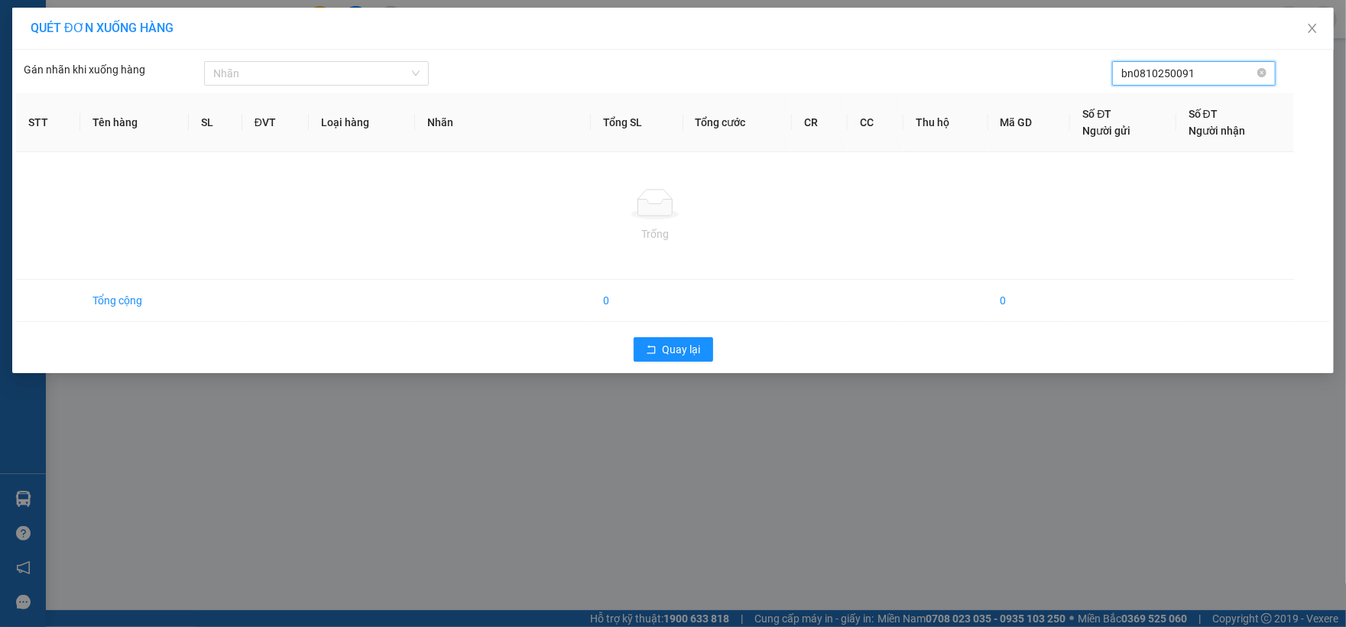 The width and height of the screenshot is (1346, 627). I want to click on th: Tổng SL, so click(637, 122).